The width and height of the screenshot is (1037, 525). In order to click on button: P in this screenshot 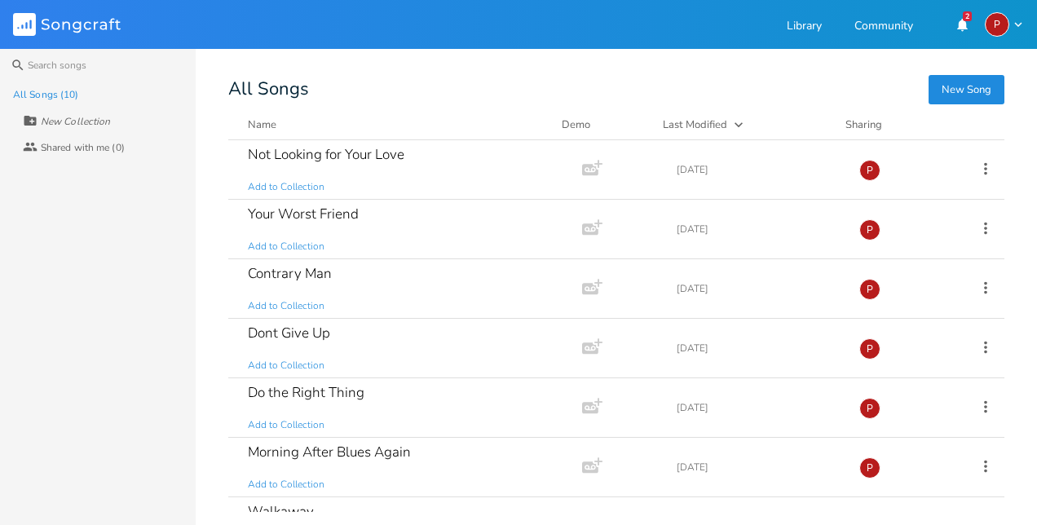, I will do `click(1004, 24)`.